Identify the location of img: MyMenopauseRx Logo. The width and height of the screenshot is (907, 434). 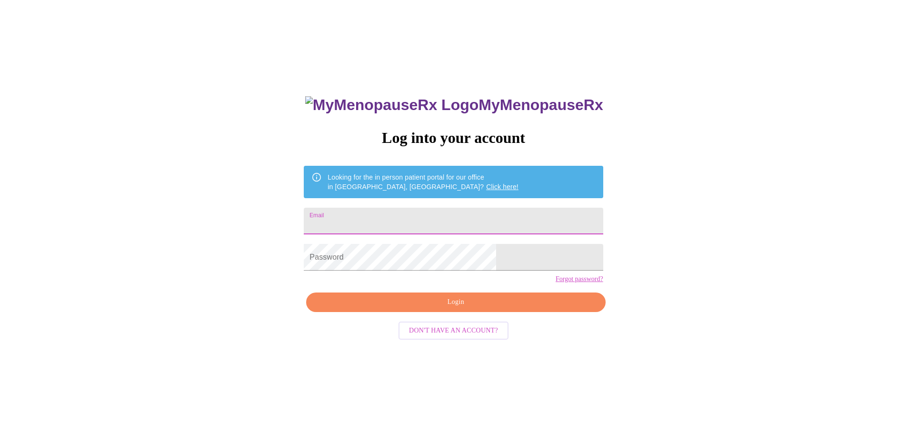
(392, 105).